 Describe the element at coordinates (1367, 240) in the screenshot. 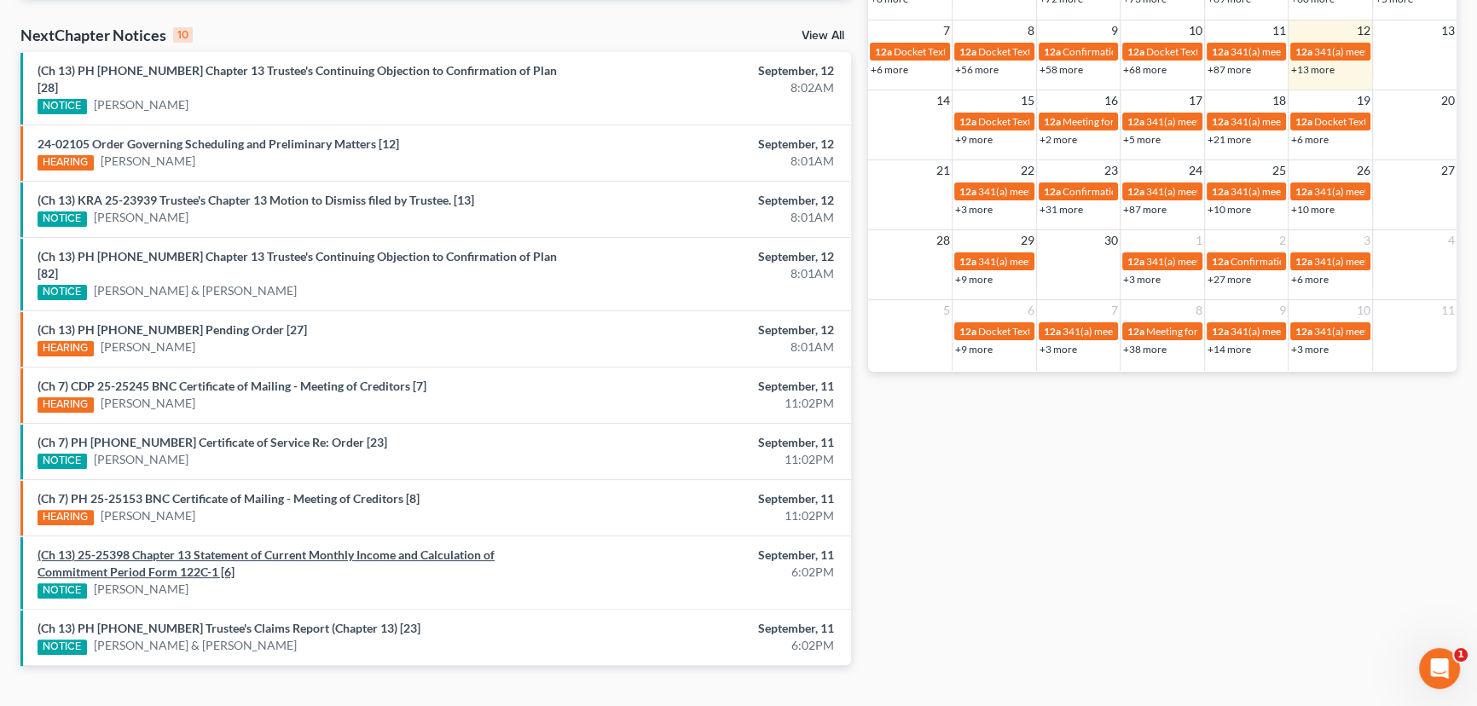

I see `span: 3` at that location.